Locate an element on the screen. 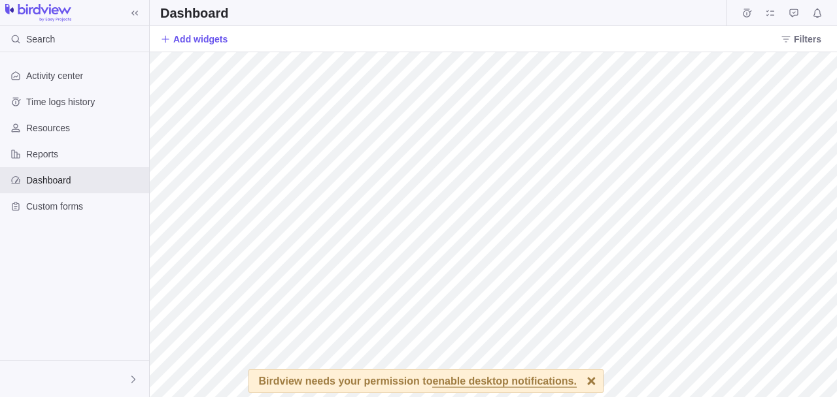 The width and height of the screenshot is (837, 397). a: My assignments is located at coordinates (770, 15).